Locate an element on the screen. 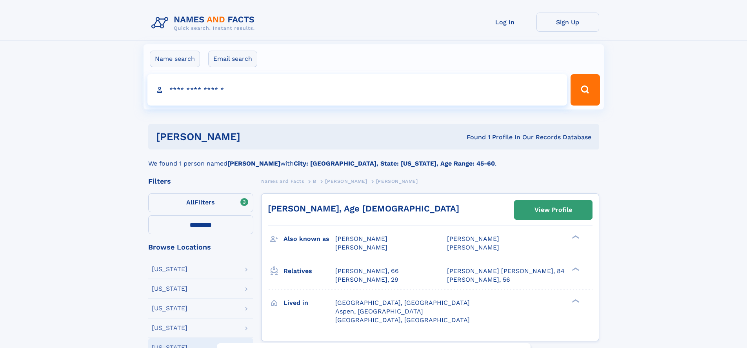 This screenshot has width=747, height=348. img: Logo Names and Facts is located at coordinates (205, 23).